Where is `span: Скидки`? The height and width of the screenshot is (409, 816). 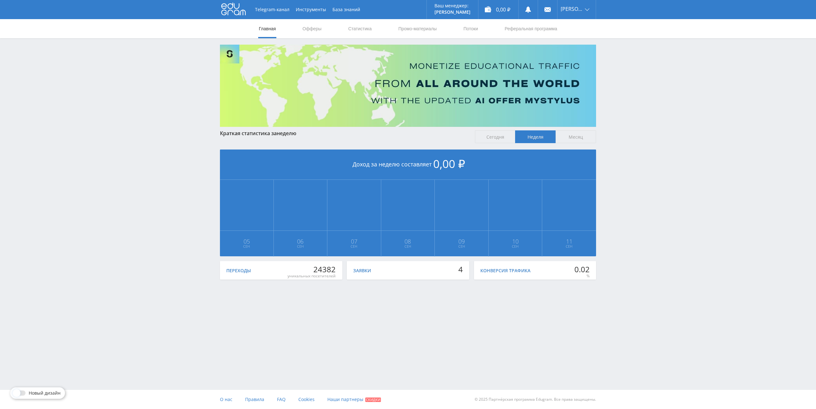
span: Скидки is located at coordinates (373, 400).